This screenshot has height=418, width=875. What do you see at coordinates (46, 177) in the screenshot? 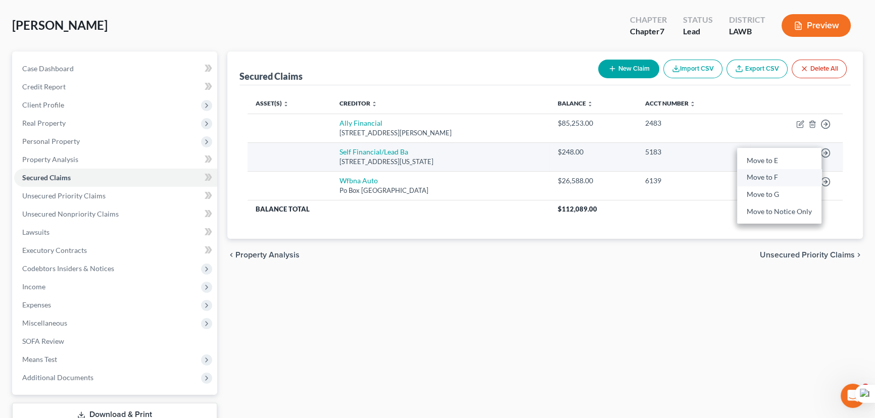
I see `span: Secured Claims` at bounding box center [46, 177].